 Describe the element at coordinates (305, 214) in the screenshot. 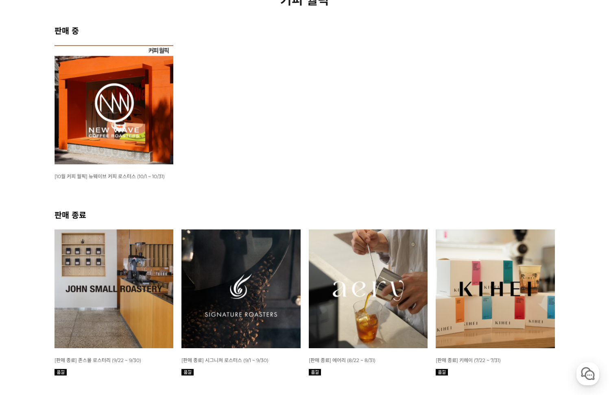

I see `h2: 판매 종료` at that location.